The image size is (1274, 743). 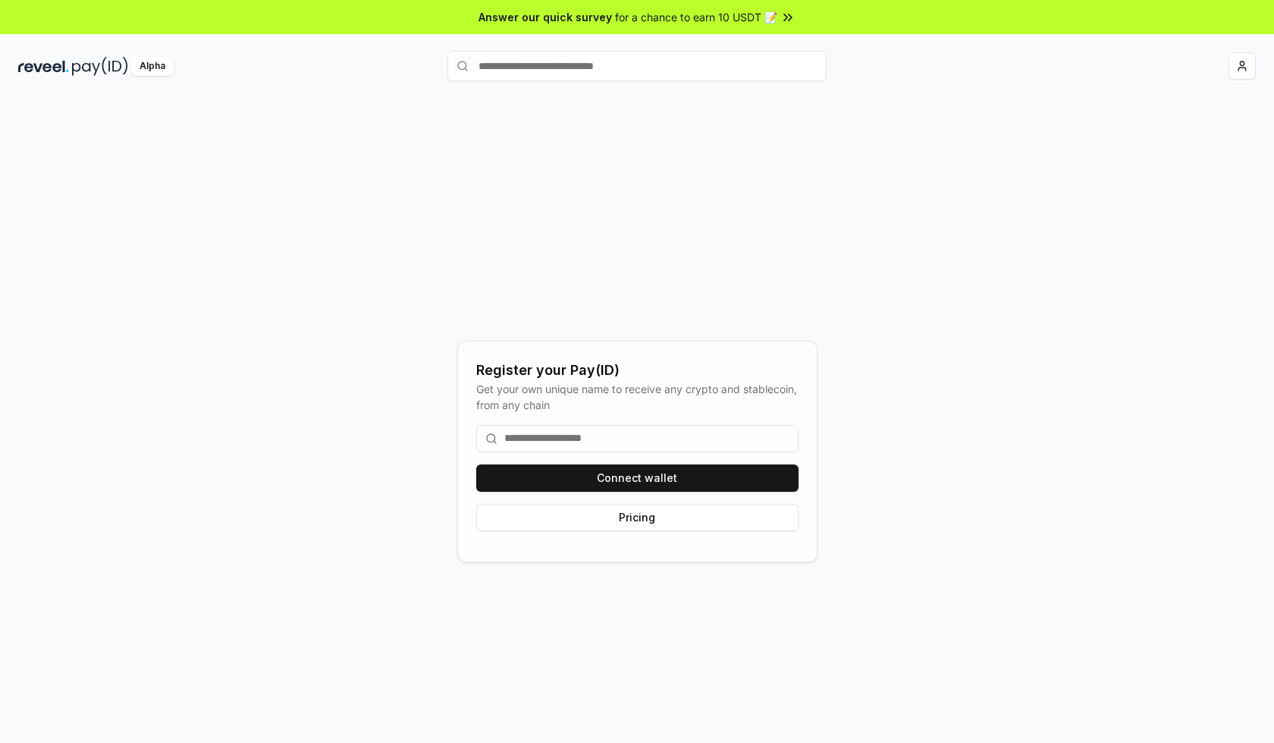 What do you see at coordinates (43, 66) in the screenshot?
I see `img: reveel_dark` at bounding box center [43, 66].